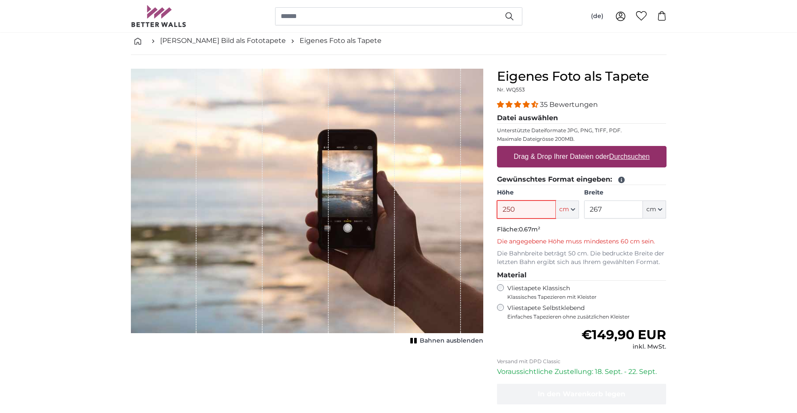  I want to click on button: Bahnen ausblenden, so click(446, 341).